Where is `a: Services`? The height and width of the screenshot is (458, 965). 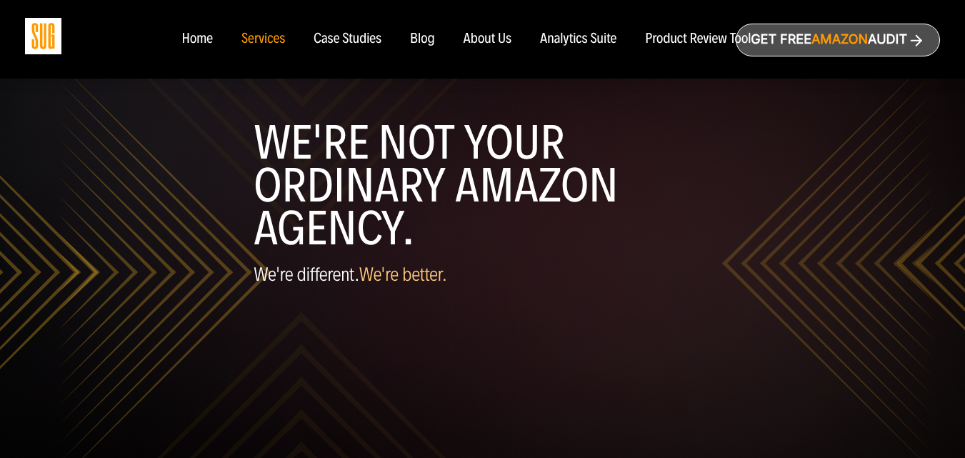 a: Services is located at coordinates (263, 39).